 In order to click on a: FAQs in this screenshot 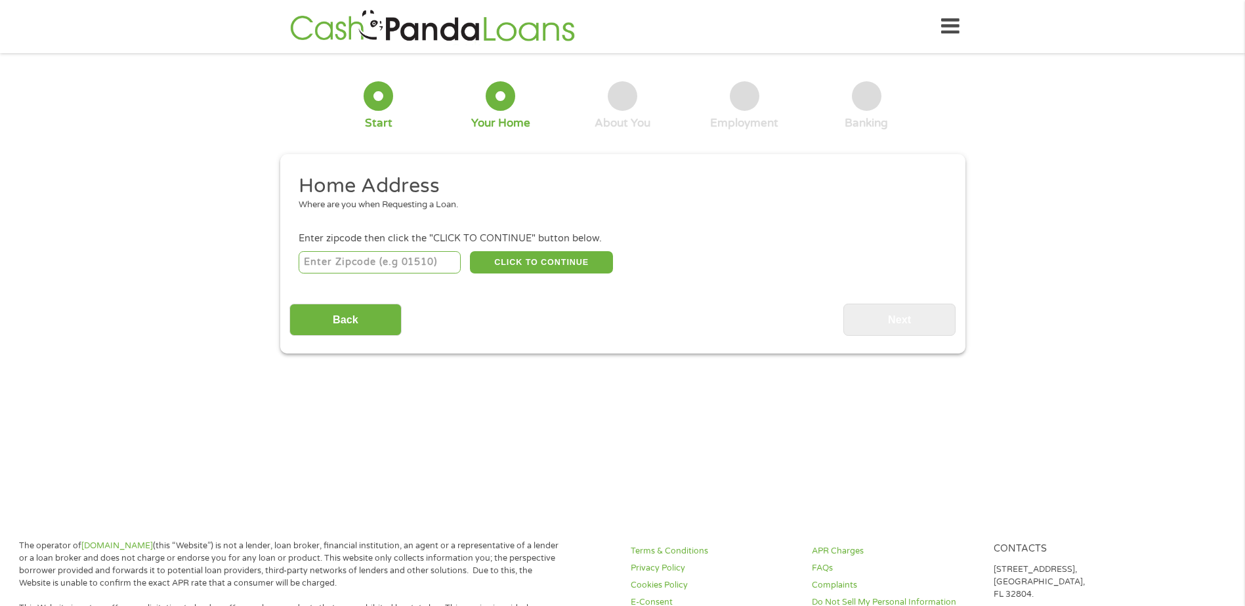, I will do `click(894, 568)`.